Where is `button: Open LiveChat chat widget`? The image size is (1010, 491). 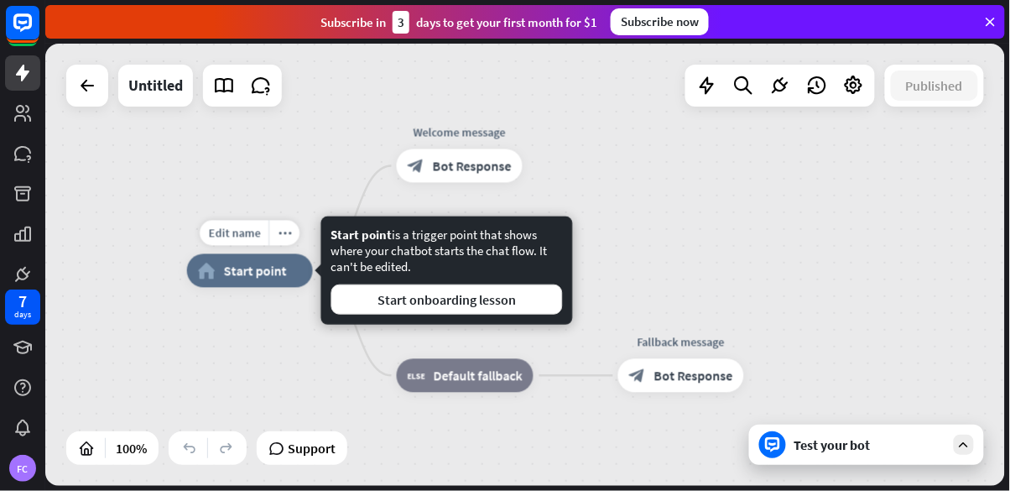
button: Open LiveChat chat widget is located at coordinates (39, 32).